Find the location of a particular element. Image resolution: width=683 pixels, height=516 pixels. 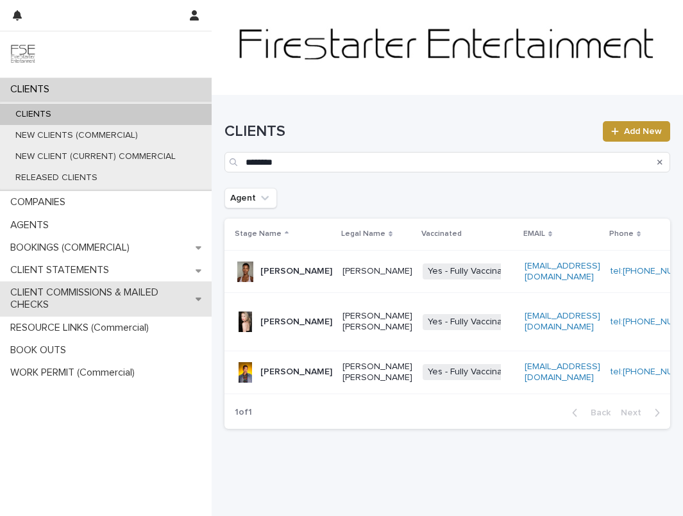

span: Next is located at coordinates (635, 413).